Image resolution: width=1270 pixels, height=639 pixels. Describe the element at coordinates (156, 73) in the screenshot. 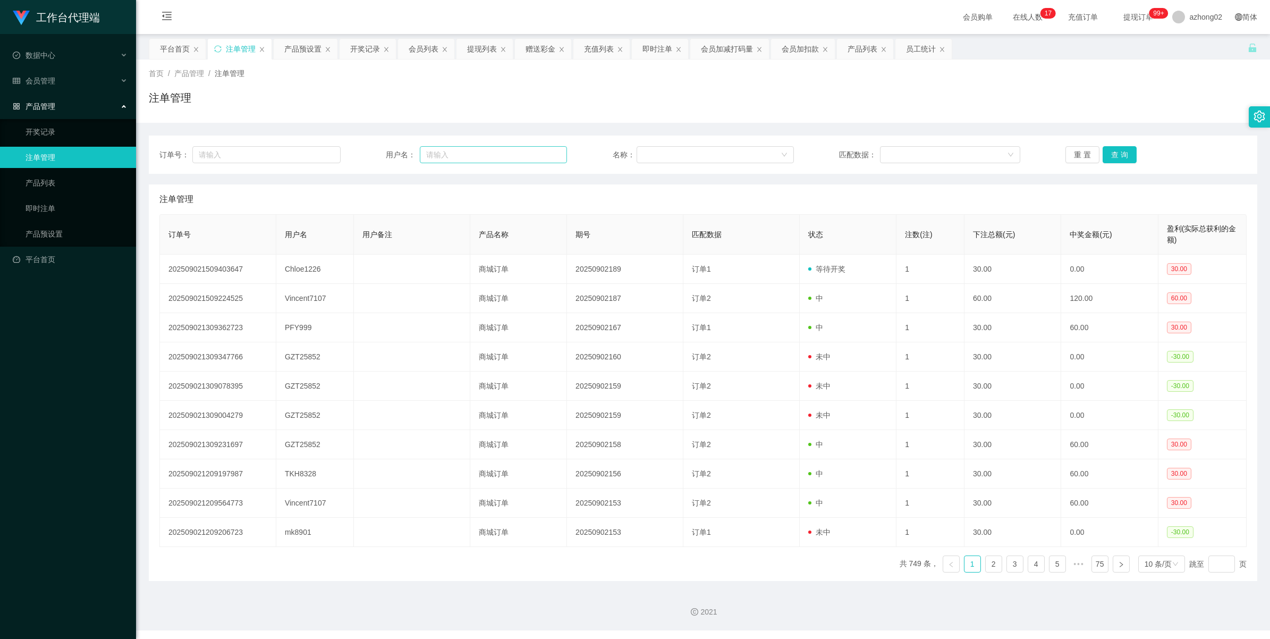

I see `span: 首页` at that location.